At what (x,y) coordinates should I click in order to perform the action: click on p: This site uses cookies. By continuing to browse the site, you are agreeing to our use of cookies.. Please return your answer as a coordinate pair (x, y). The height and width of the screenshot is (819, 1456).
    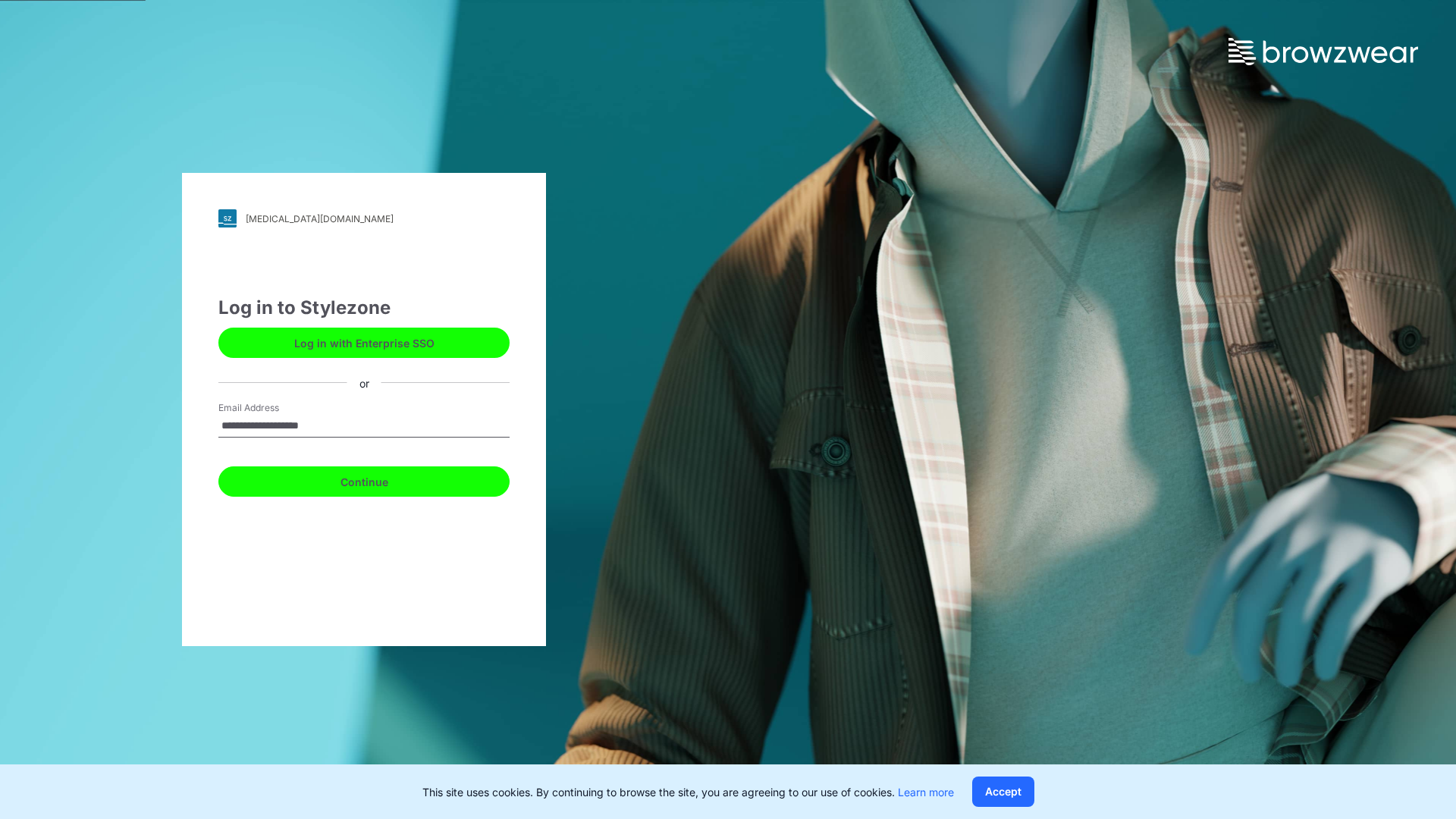
    Looking at the image, I should click on (688, 792).